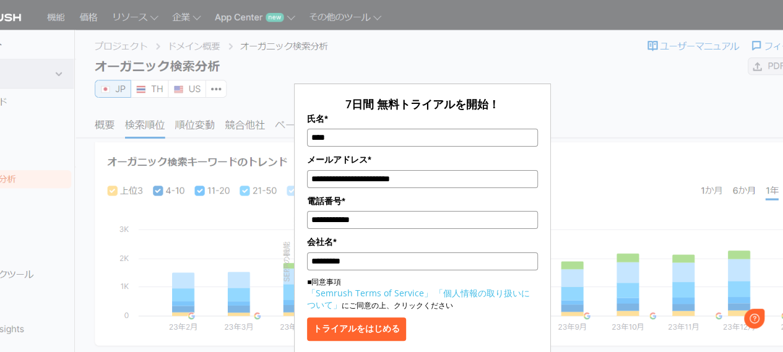  I want to click on a: 「個人情報の取り扱いについて」, so click(419, 299).